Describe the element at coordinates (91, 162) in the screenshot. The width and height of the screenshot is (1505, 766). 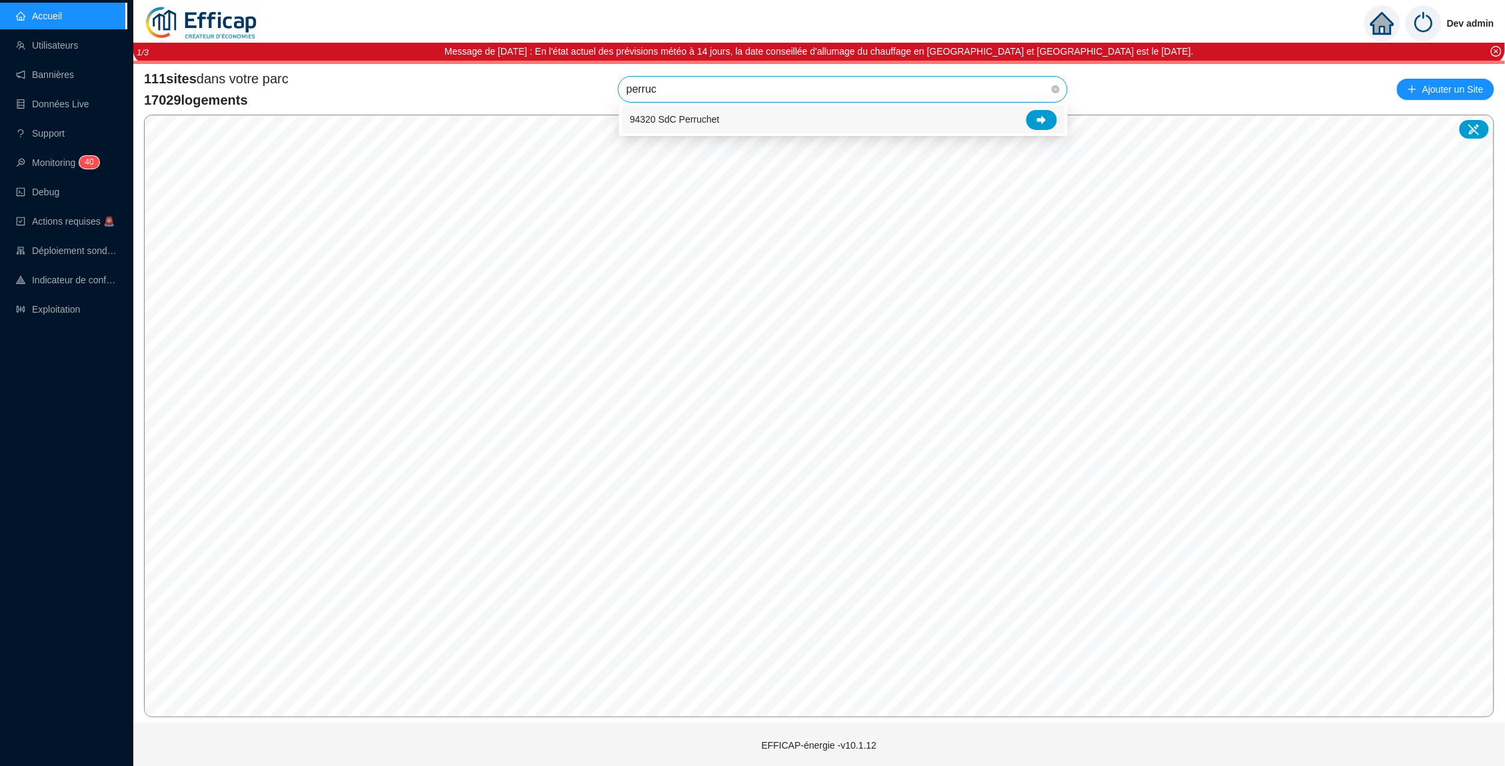
I see `span: 0` at that location.